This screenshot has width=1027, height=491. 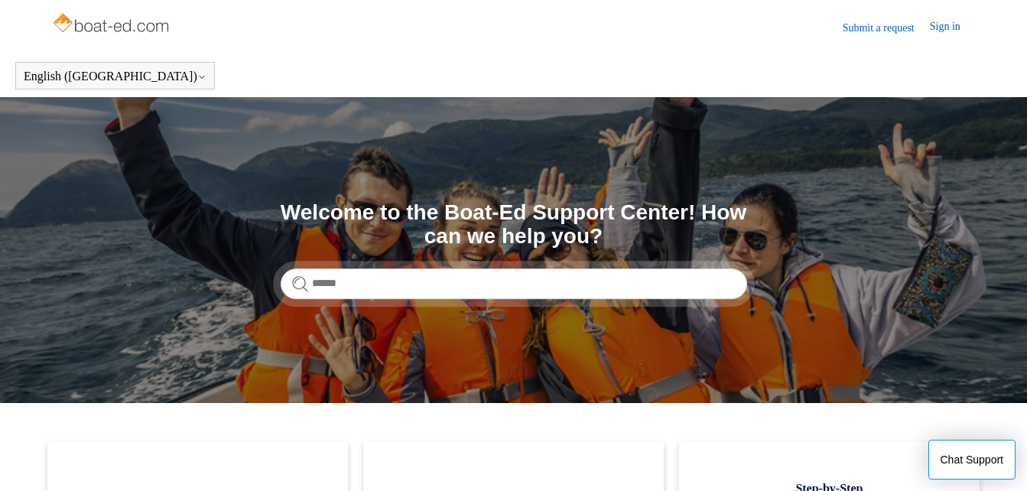 I want to click on input: Search, so click(x=514, y=284).